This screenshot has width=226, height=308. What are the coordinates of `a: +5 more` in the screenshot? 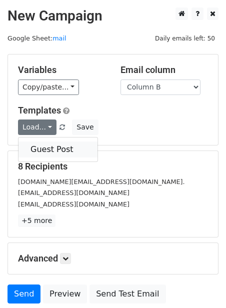 It's located at (37, 221).